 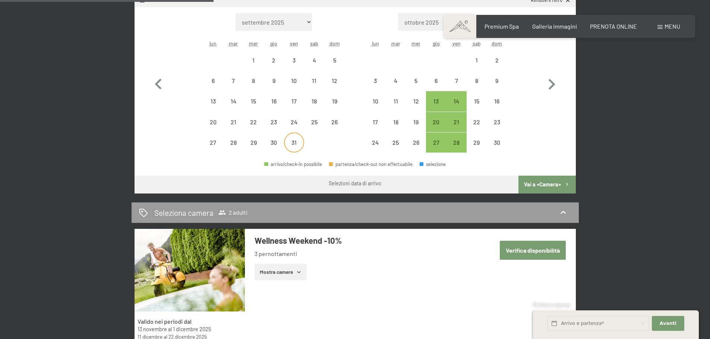 What do you see at coordinates (253, 87) in the screenshot?
I see `div: 8` at bounding box center [253, 87].